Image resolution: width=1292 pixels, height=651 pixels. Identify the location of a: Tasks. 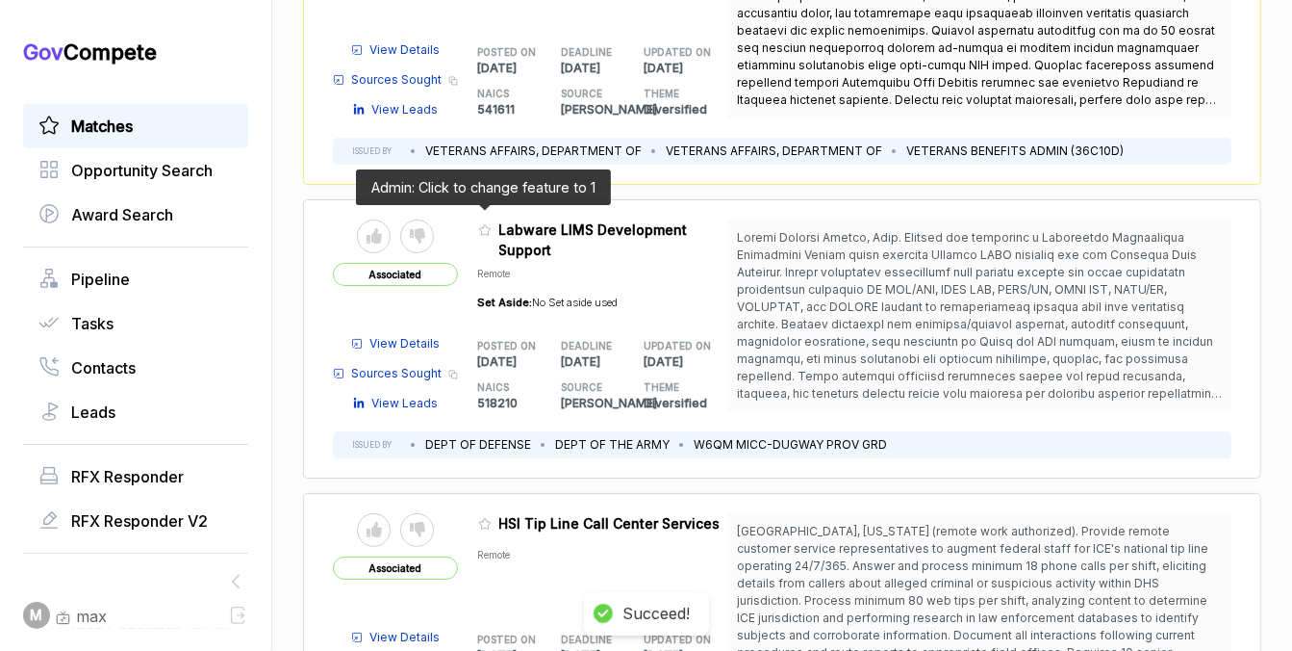
(136, 323).